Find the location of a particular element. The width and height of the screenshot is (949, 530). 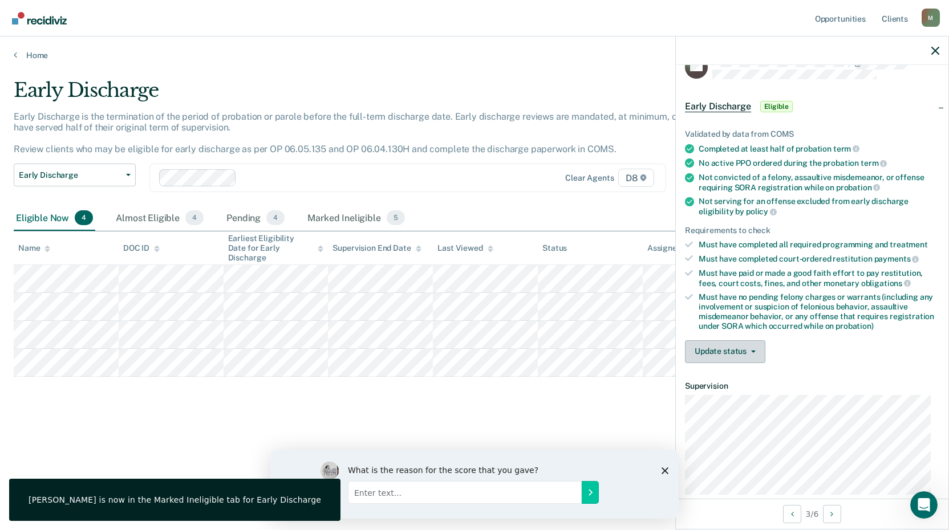

dt: Supervision is located at coordinates (812, 386).